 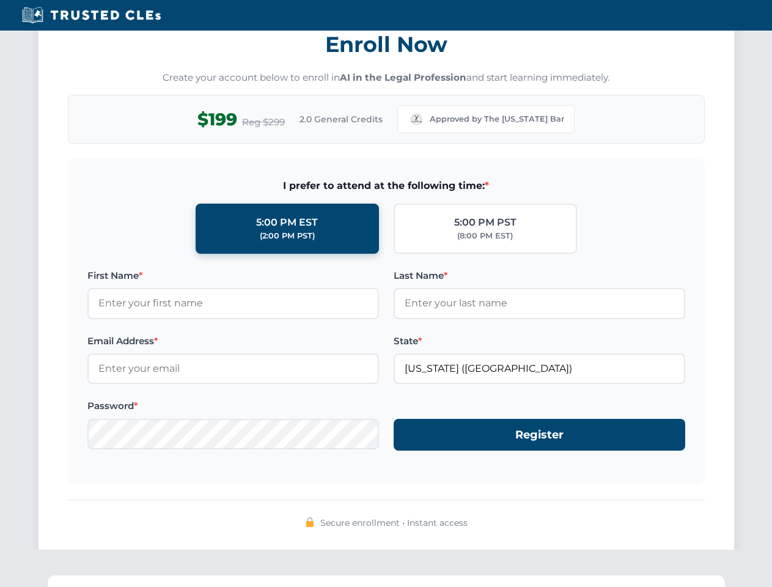 I want to click on div: 5:00 PM EST, so click(x=287, y=223).